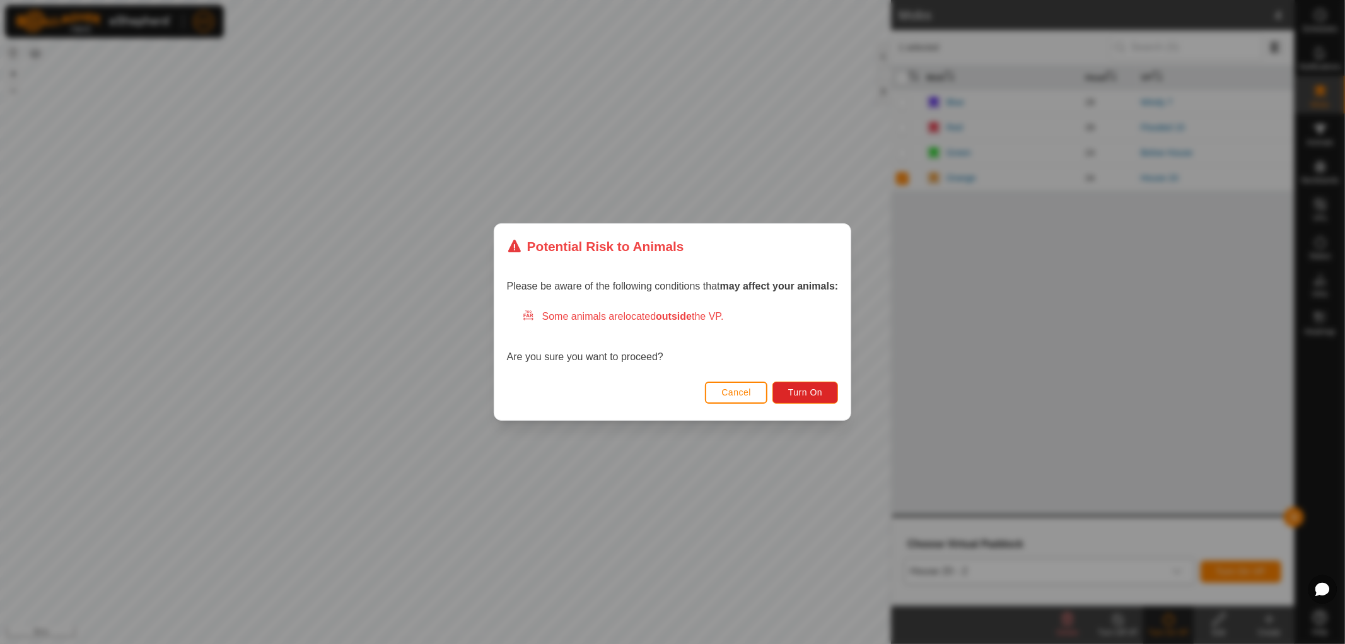 This screenshot has width=1345, height=644. Describe the element at coordinates (595, 246) in the screenshot. I see `div: Potential Risk to Animals` at that location.